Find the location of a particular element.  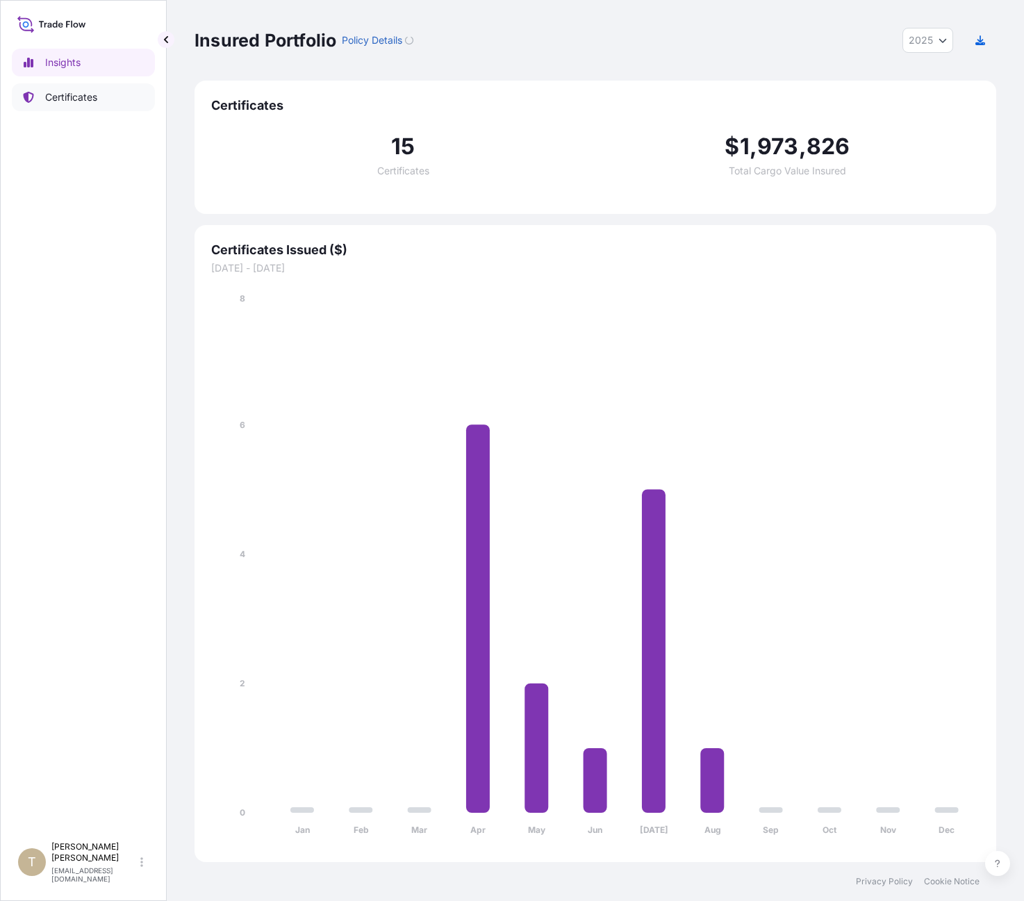

tspan: 4 is located at coordinates (242, 554).